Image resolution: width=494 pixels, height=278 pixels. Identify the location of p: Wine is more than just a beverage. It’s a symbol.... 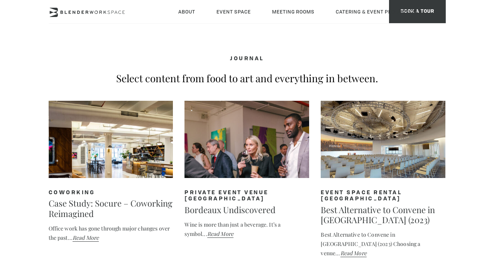
(247, 229).